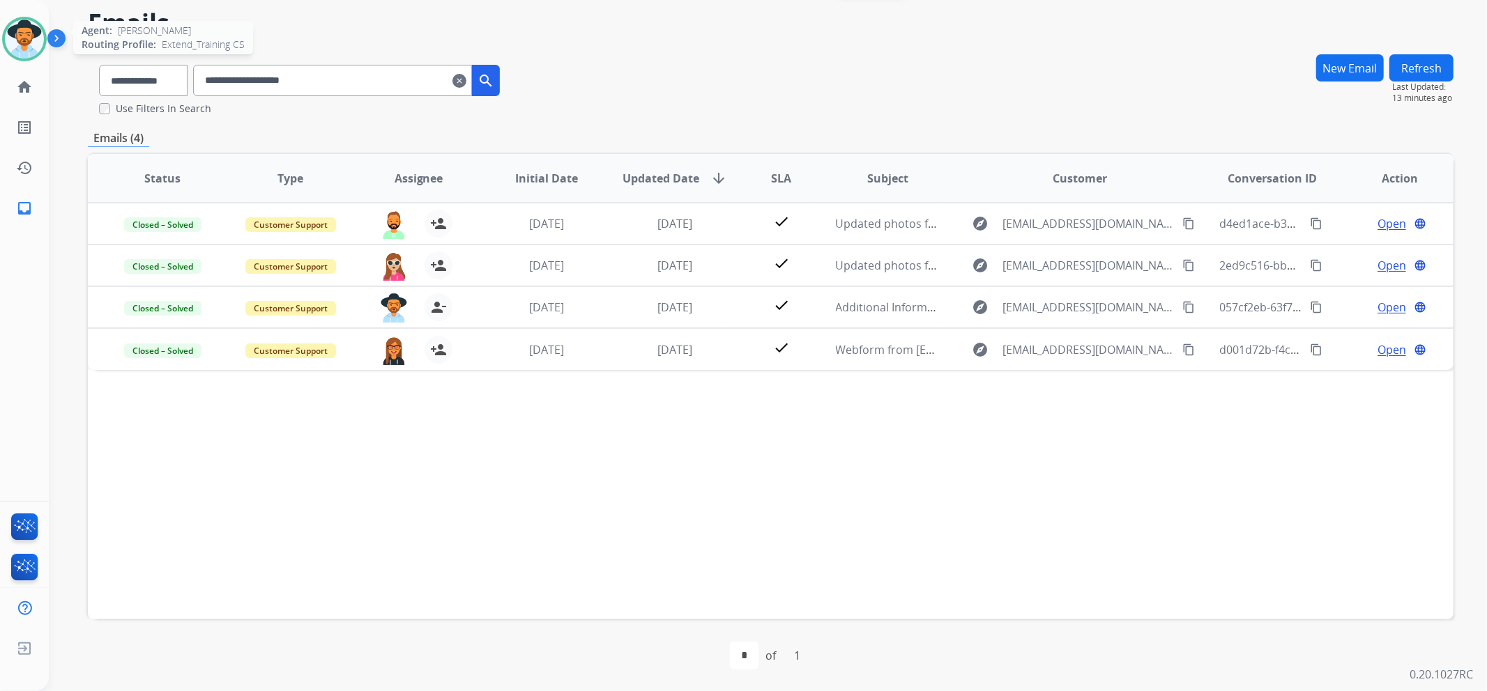 The image size is (1487, 691). Describe the element at coordinates (438, 307) in the screenshot. I see `mat-icon: person_remove` at that location.